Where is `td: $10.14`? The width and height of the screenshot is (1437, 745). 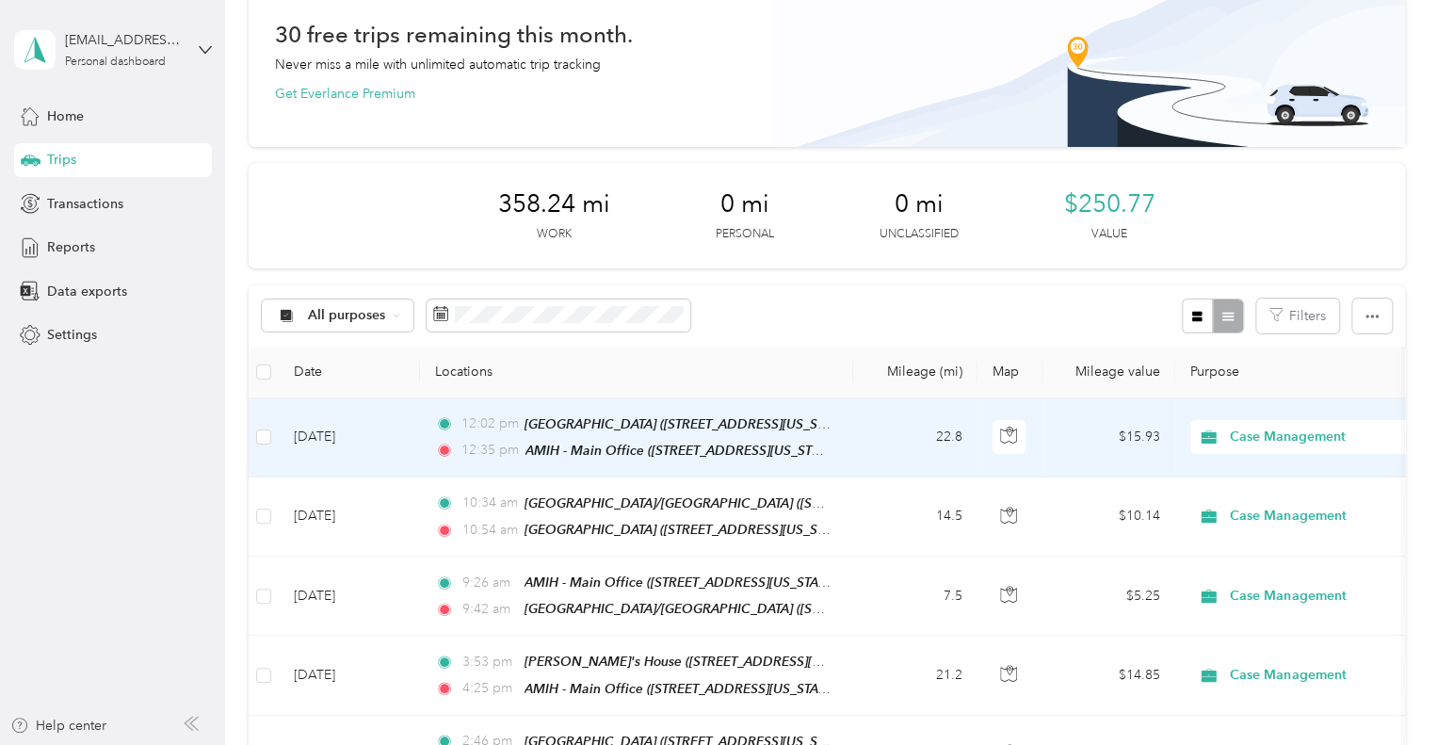
td: $10.14 is located at coordinates (1109, 517).